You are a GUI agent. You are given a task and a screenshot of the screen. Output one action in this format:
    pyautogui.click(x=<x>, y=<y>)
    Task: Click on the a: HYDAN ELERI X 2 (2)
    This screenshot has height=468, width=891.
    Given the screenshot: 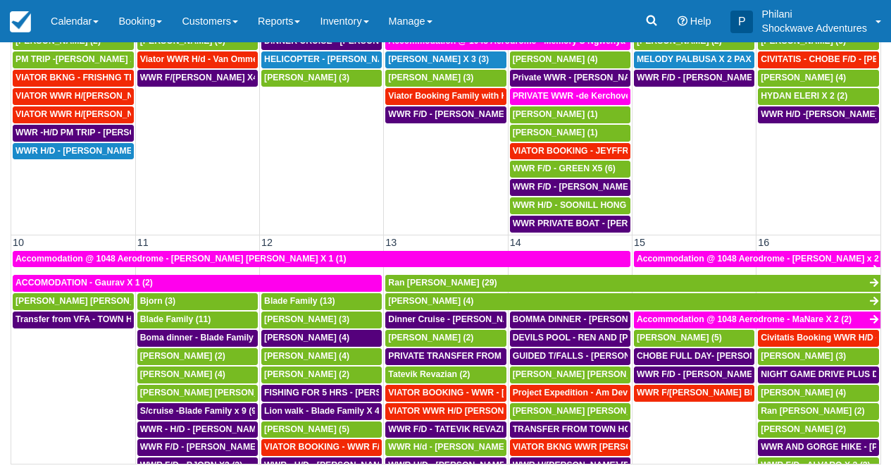 What is the action you would take?
    pyautogui.click(x=819, y=97)
    